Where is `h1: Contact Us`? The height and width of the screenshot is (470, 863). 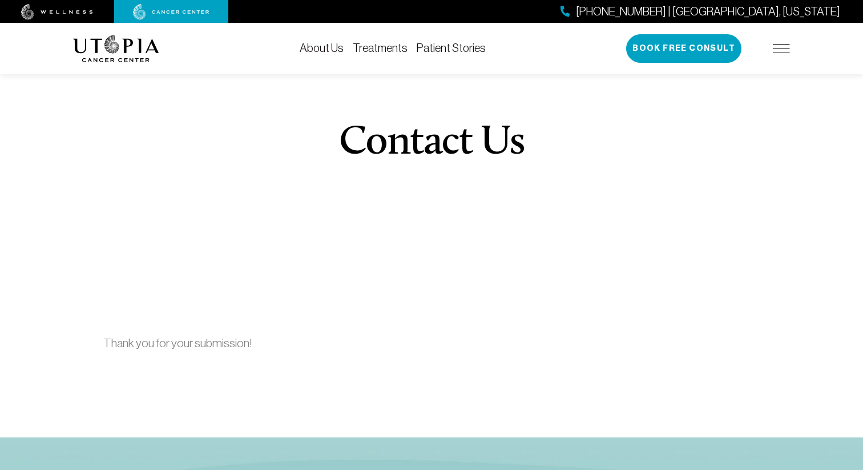
h1: Contact Us is located at coordinates (431, 143).